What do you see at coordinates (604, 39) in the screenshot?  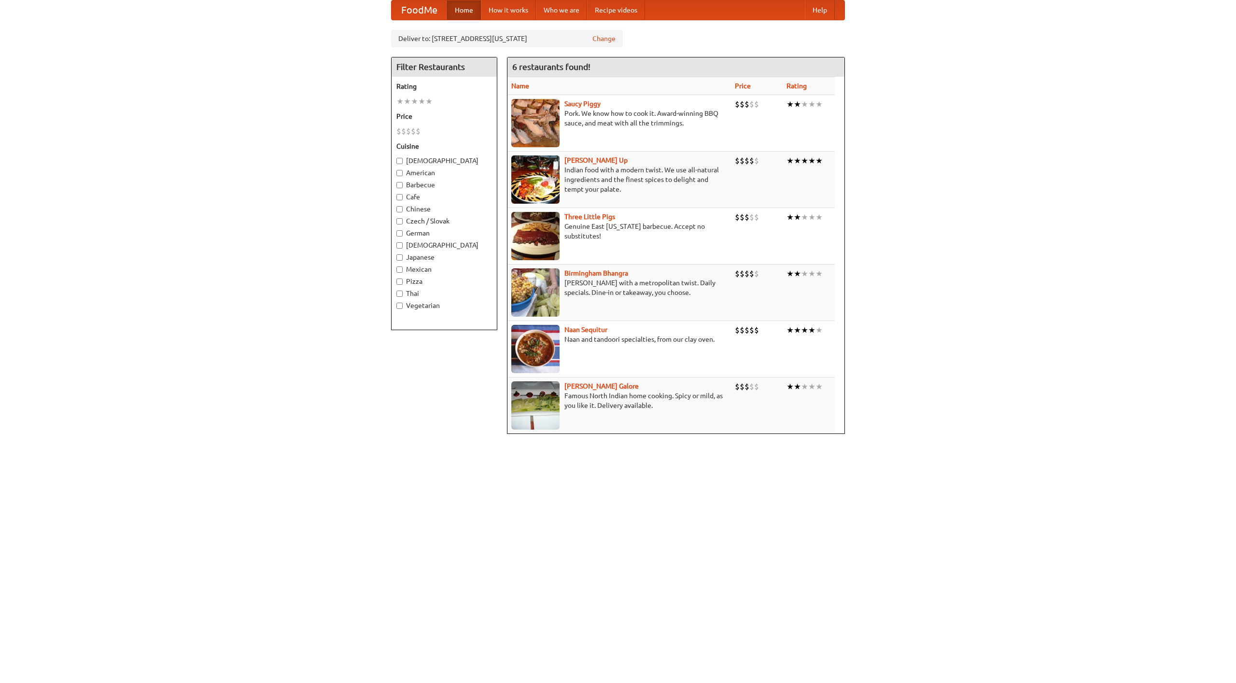 I see `a: Change` at bounding box center [604, 39].